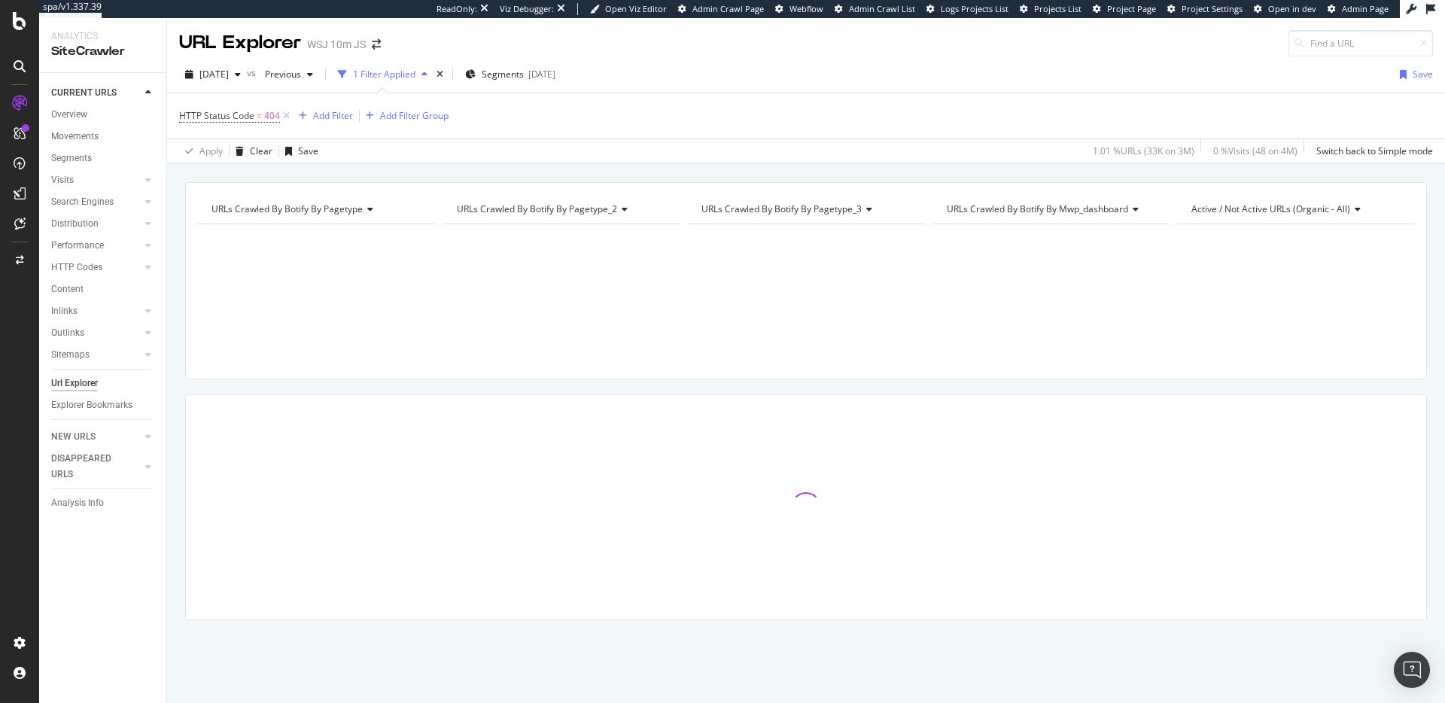  What do you see at coordinates (503, 74) in the screenshot?
I see `span: Segments` at bounding box center [503, 74].